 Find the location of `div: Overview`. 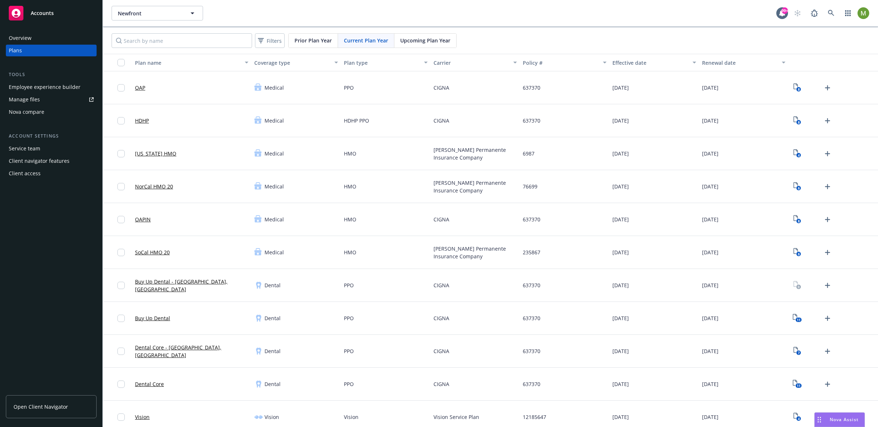

div: Overview is located at coordinates (20, 38).